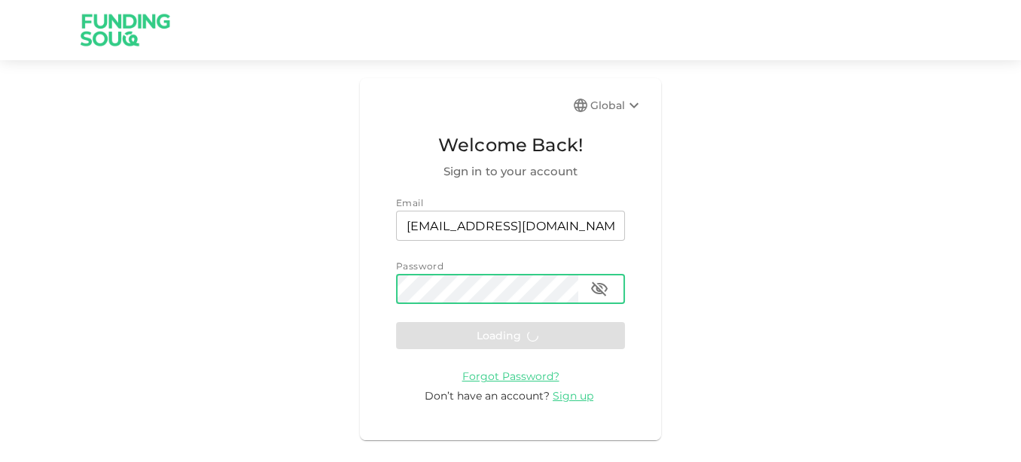  Describe the element at coordinates (419, 266) in the screenshot. I see `span: Password` at that location.